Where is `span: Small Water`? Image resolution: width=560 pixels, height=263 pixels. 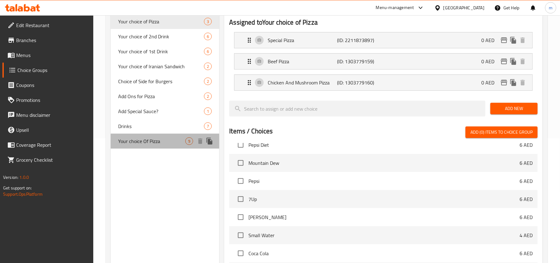
span: Small Water is located at coordinates (384, 235).